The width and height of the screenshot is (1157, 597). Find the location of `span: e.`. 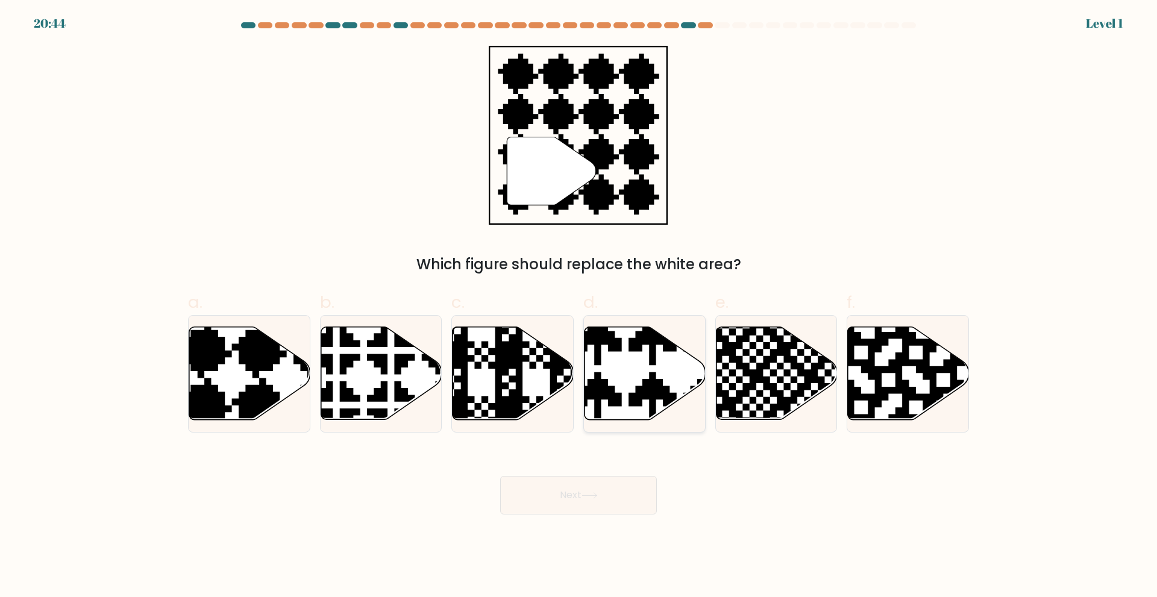

span: e. is located at coordinates (722, 302).